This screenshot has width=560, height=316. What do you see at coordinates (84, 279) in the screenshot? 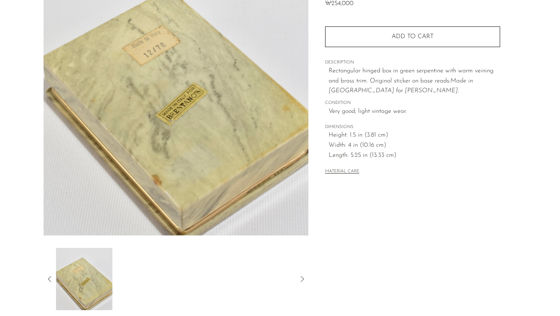
I see `button: Hinged Stone Italian Box` at bounding box center [84, 279].